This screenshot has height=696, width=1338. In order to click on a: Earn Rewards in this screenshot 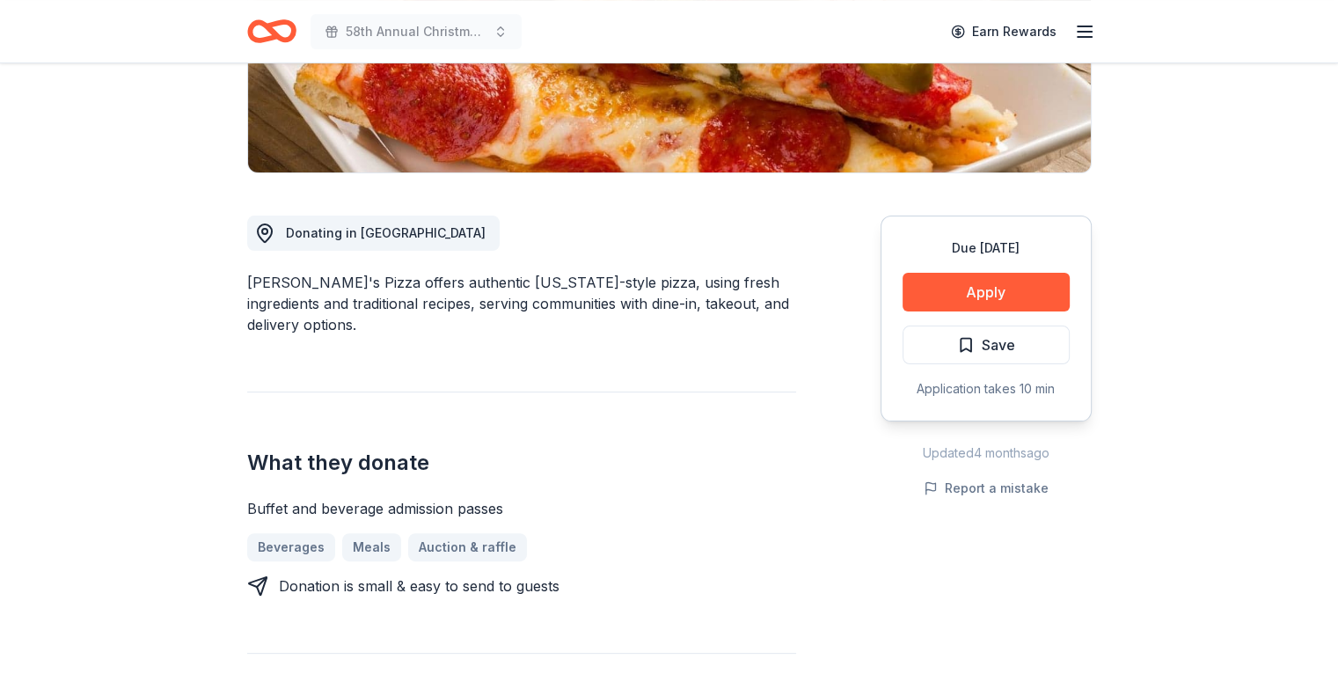, I will do `click(1004, 32)`.